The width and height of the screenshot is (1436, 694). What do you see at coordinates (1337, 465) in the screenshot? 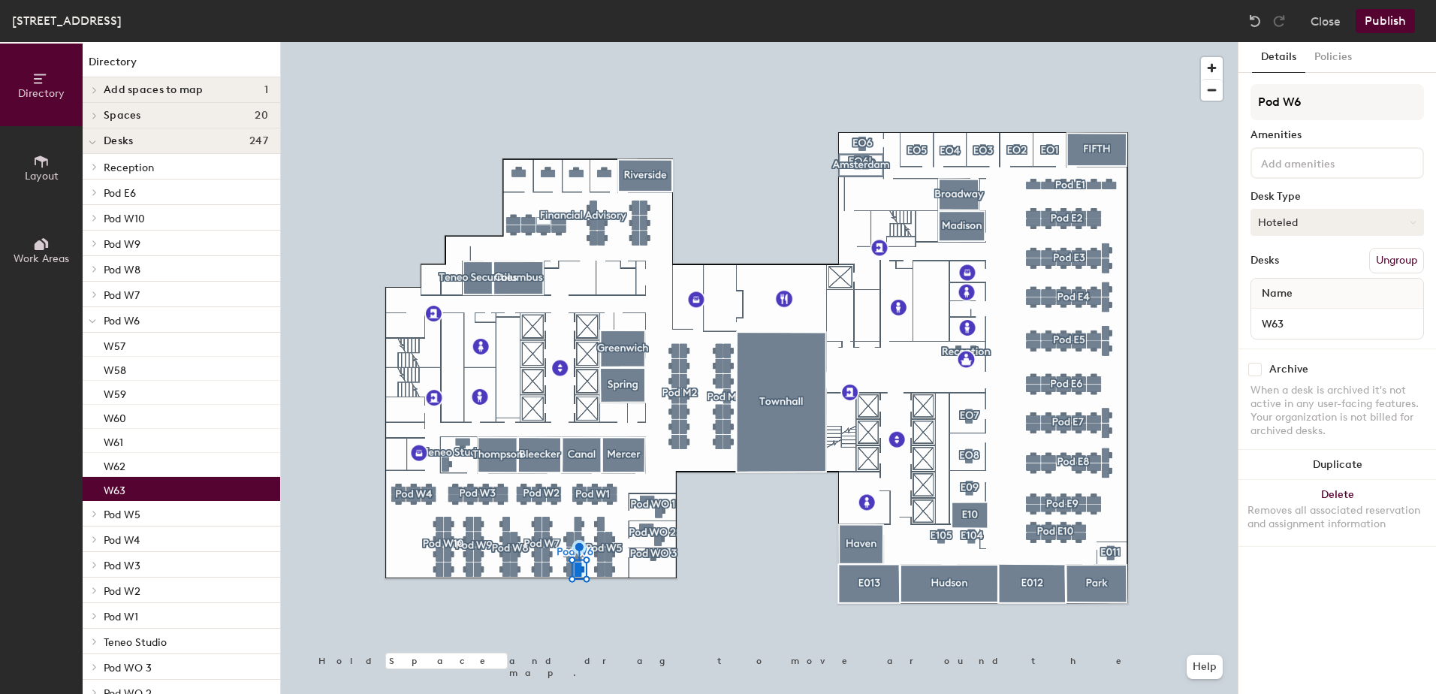
I see `button: Duplicate` at bounding box center [1337, 465].